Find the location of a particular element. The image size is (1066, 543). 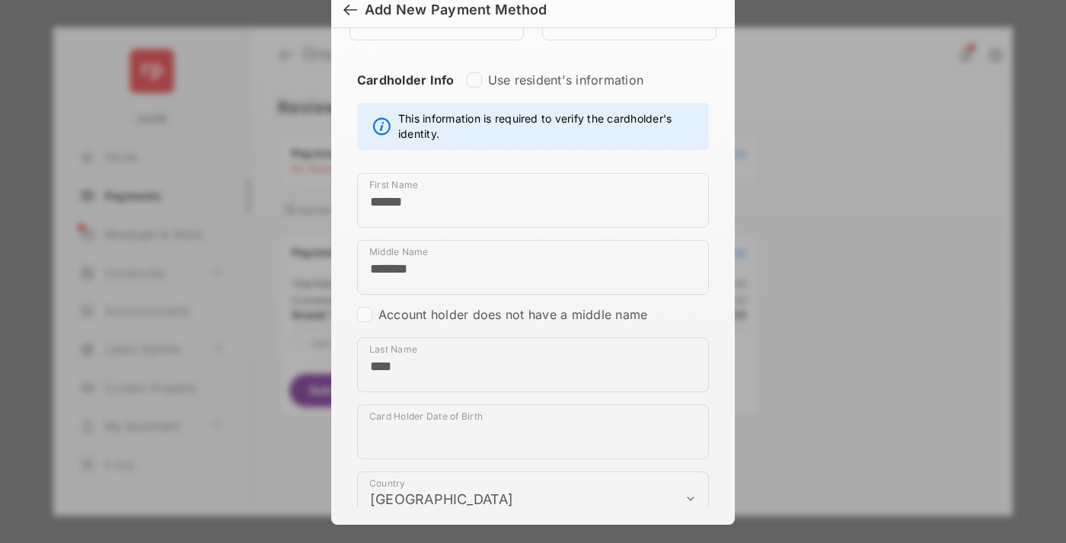

div: payment_method_screening[postal_addresses][country] is located at coordinates (533, 499).